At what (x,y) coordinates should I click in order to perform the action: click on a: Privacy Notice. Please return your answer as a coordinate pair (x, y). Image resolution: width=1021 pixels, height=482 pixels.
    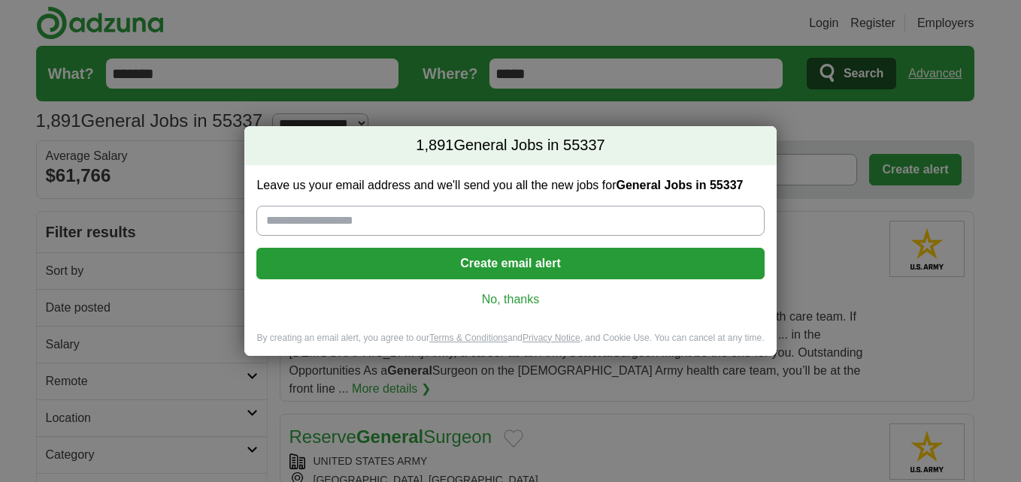
    Looking at the image, I should click on (551, 338).